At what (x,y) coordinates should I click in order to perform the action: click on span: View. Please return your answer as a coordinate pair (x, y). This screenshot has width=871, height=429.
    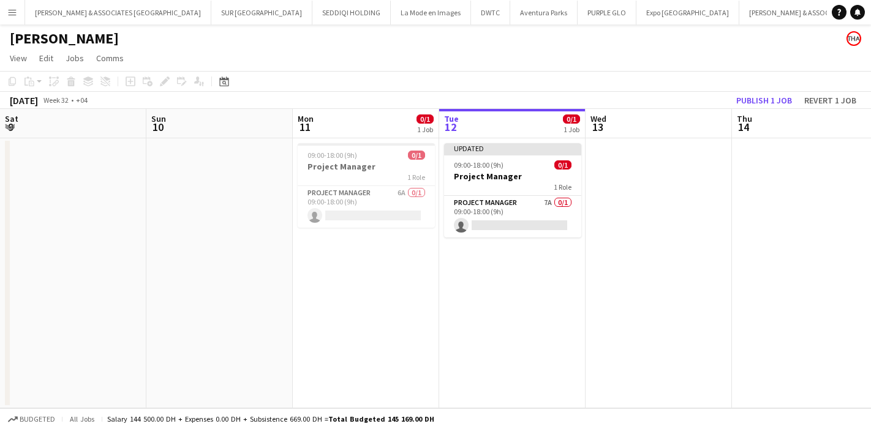
    Looking at the image, I should click on (18, 58).